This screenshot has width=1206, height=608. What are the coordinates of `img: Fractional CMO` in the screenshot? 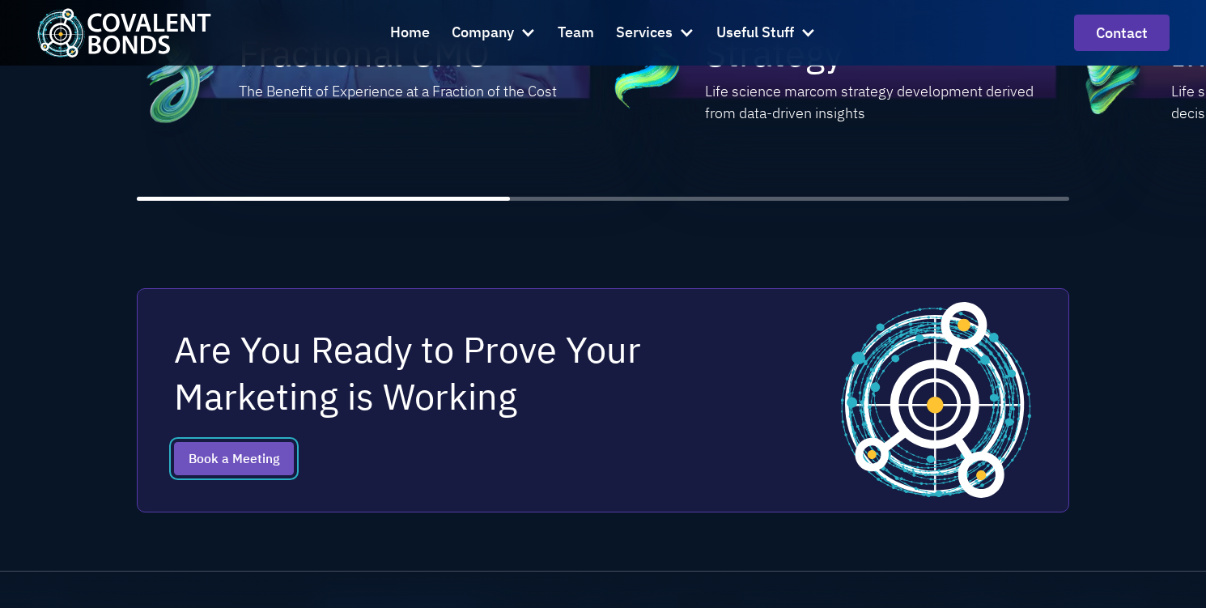 It's located at (181, 87).